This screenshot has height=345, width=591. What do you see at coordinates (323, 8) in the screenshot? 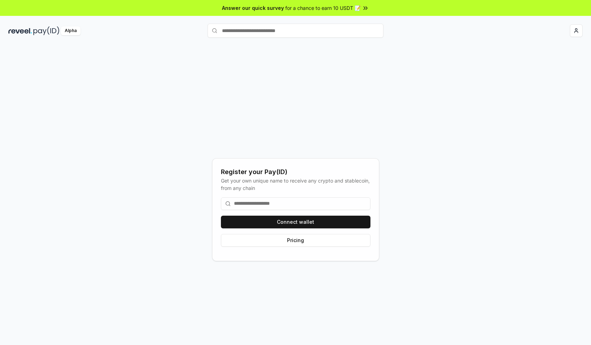
I see `span: for a chance to earn 10 USDT 📝` at bounding box center [323, 8].